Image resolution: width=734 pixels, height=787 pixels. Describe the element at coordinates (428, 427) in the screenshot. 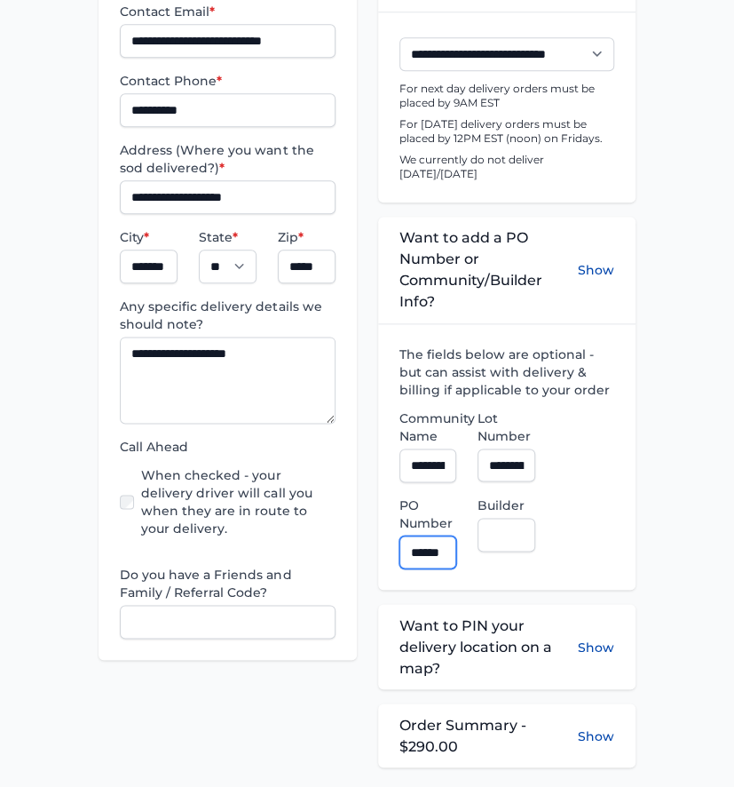

I see `label: Community Name` at that location.